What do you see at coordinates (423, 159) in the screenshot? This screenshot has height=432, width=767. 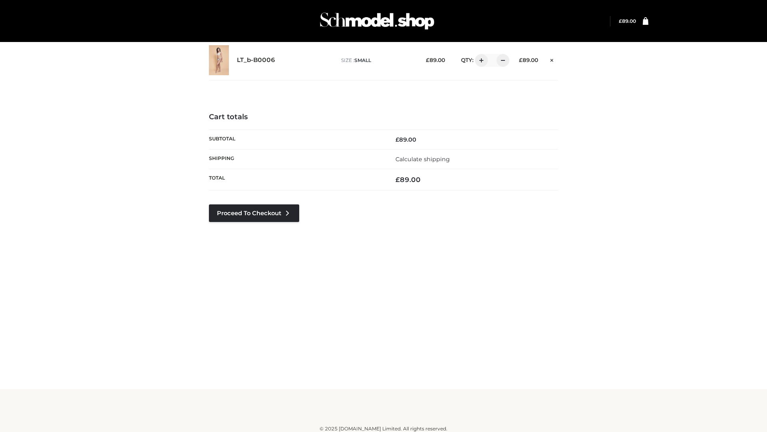 I see `a: Calculate shipping` at bounding box center [423, 159].